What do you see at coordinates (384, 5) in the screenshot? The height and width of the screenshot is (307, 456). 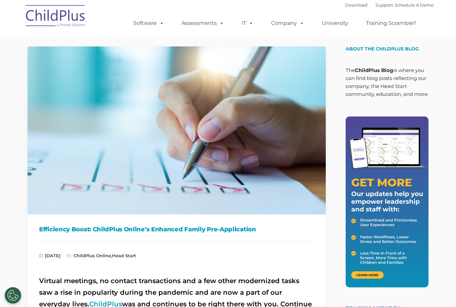 I see `a: Support` at bounding box center [384, 5].